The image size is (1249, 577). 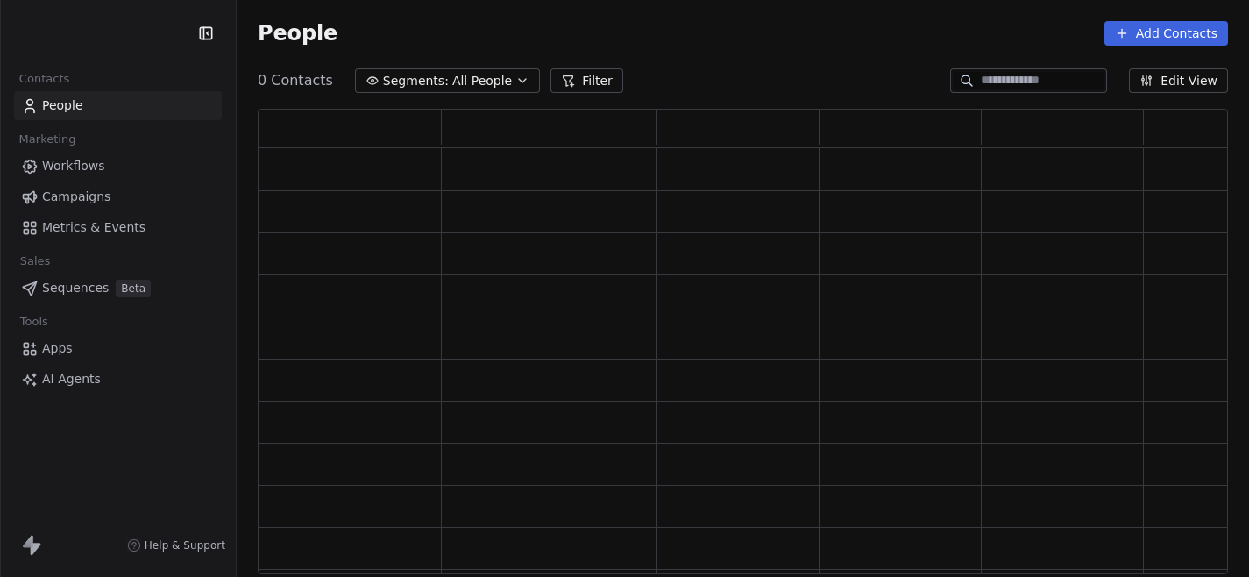 I want to click on a: AI Agents, so click(x=117, y=379).